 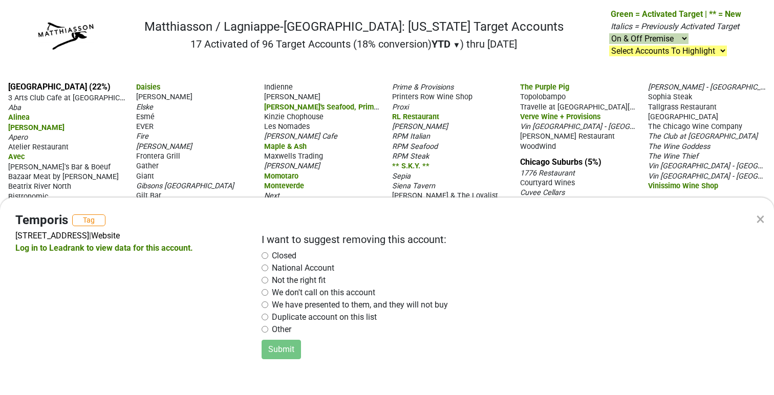 What do you see at coordinates (324, 293) in the screenshot?
I see `label: We don't call on this account` at bounding box center [324, 293].